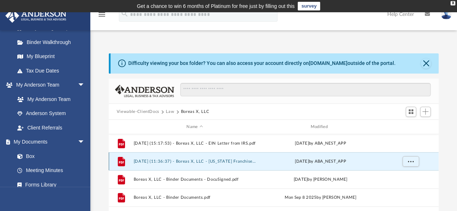 The height and width of the screenshot is (211, 457). I want to click on div: Get a chance to win 6 months of Platinum for free just by filling out this, so click(215, 6).